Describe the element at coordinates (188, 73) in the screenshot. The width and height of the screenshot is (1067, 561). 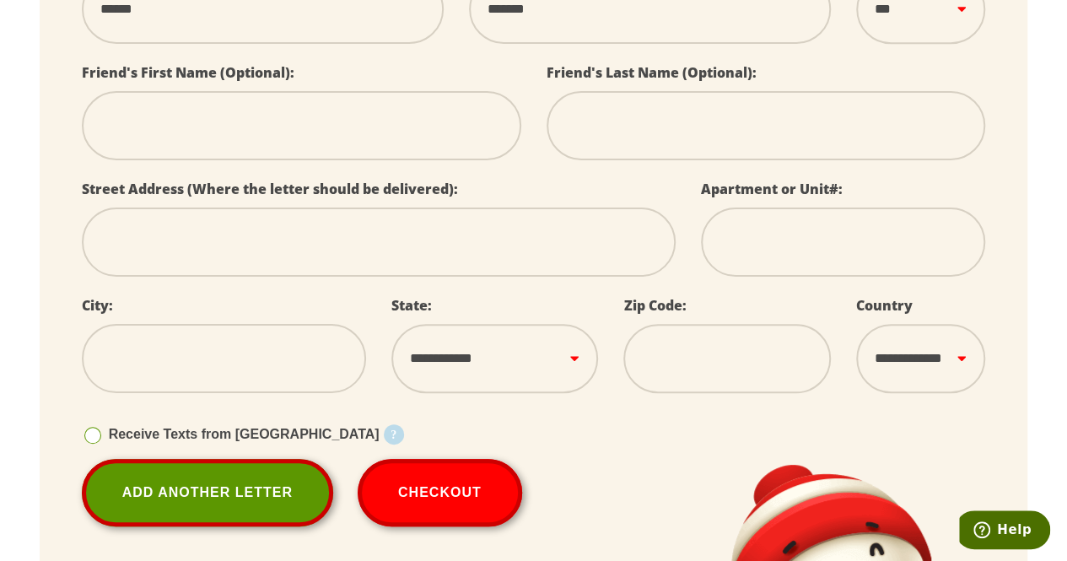
I see `label: Friend's First Name (Optional):` at that location.